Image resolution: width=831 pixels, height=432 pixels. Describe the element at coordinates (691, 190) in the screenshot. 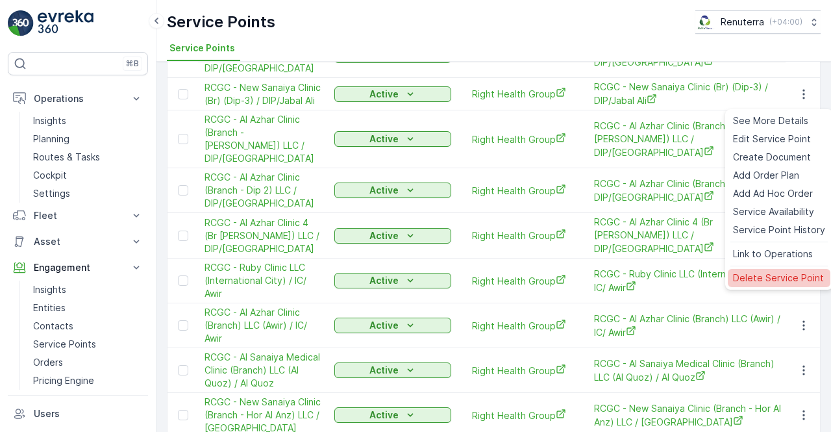

I see `a: RCGC - Al Azhar Clinic (Branch - Dip 2) LLC / DIP/Jabal Ali` at that location.